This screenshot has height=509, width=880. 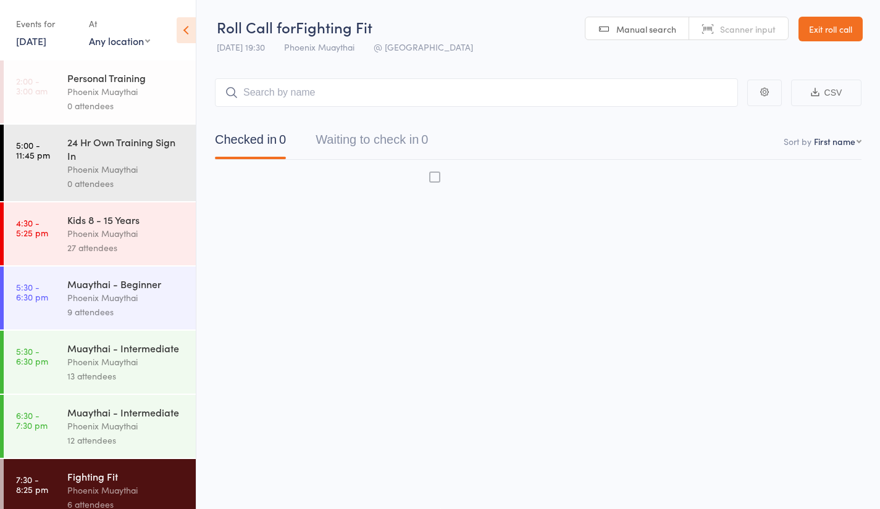 What do you see at coordinates (797, 141) in the screenshot?
I see `label: Sort by` at bounding box center [797, 141].